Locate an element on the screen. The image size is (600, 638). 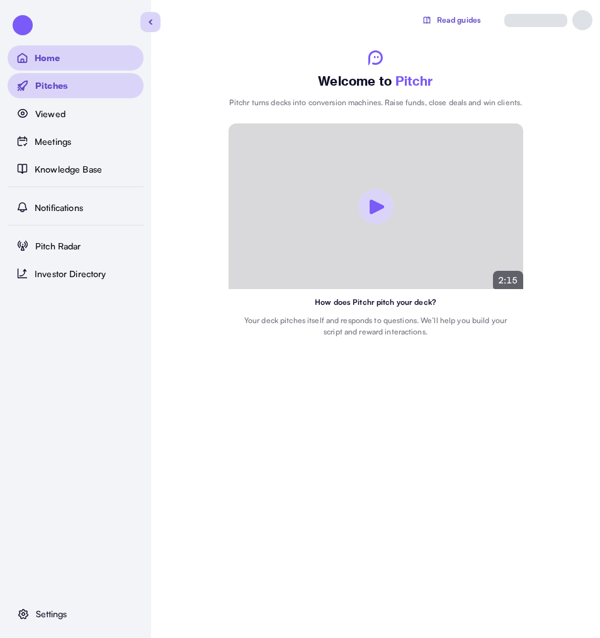
p: 2:15 is located at coordinates (508, 280).